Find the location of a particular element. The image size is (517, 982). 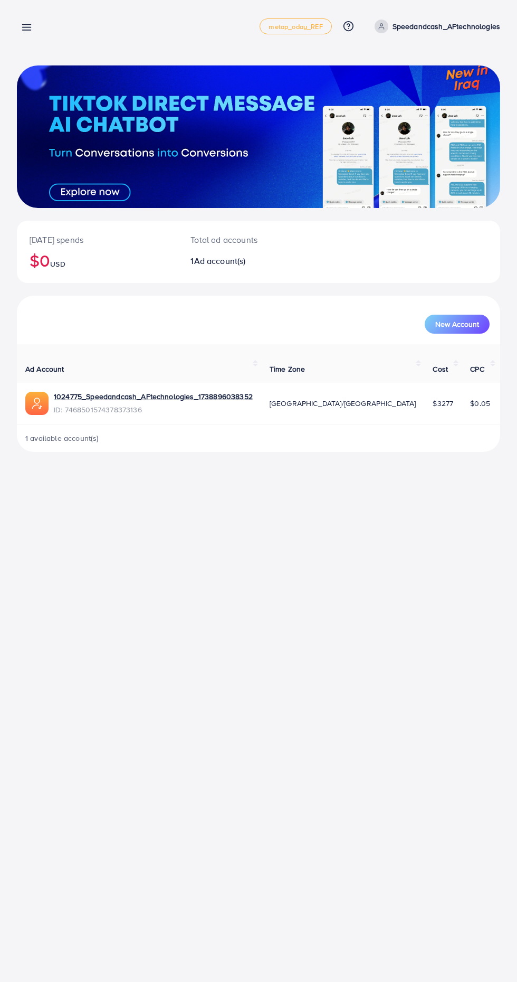

span: 1 available account(s) is located at coordinates (62, 438).